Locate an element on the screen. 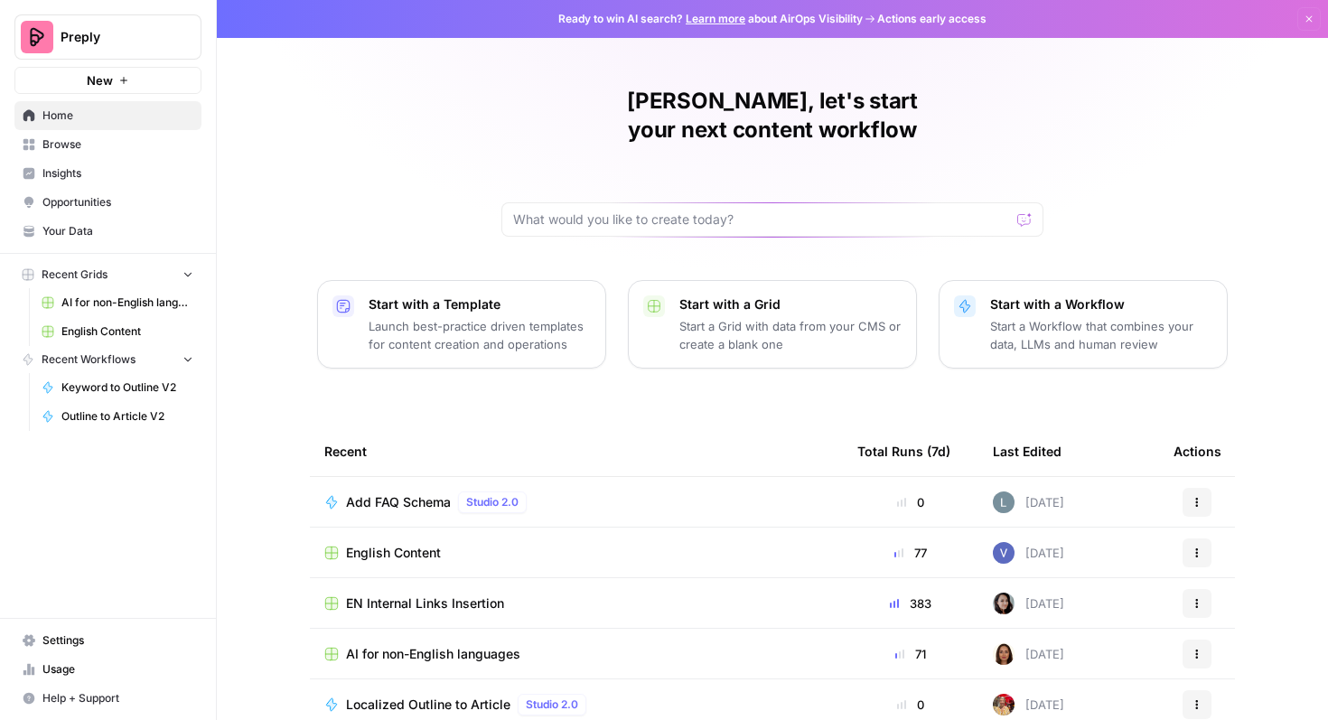 The image size is (1328, 720). a: Opportunities is located at coordinates (107, 202).